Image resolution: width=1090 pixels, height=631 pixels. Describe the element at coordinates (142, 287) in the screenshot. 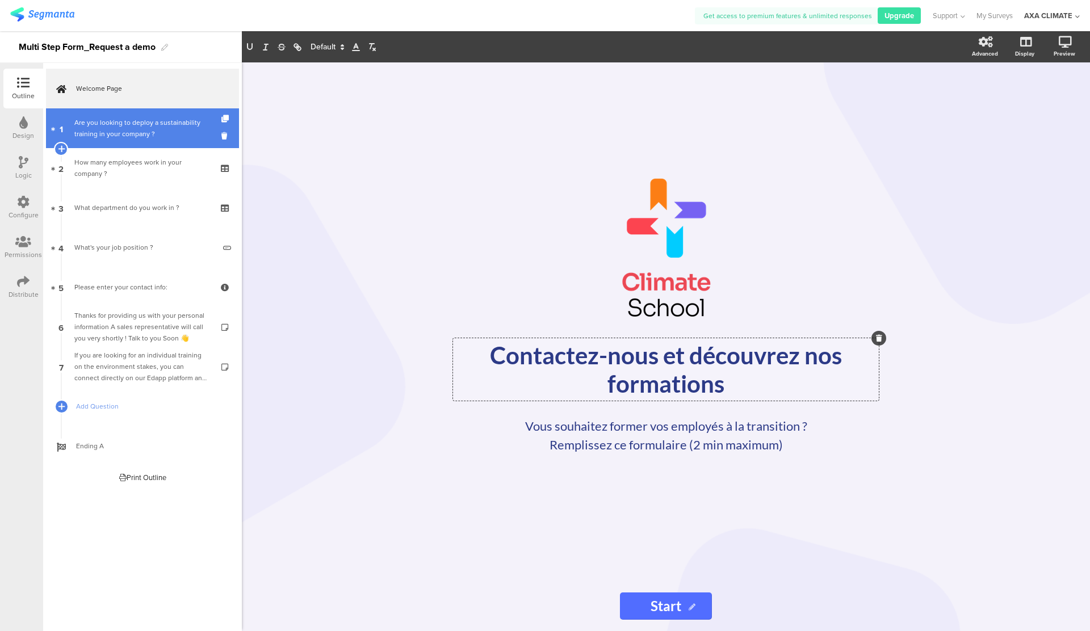

I see `div: Please enter your contact info:` at that location.